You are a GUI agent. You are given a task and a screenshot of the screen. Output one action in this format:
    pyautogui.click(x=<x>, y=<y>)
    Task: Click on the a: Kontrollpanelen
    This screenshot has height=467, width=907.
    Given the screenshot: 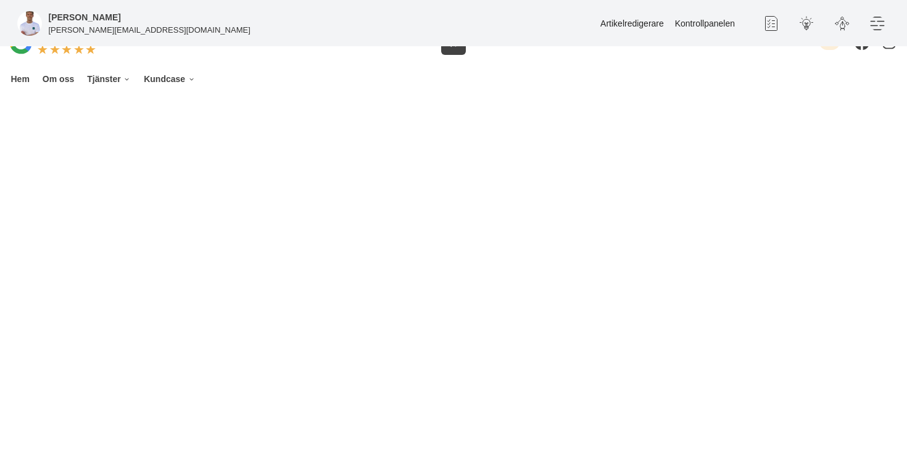 What is the action you would take?
    pyautogui.click(x=704, y=23)
    